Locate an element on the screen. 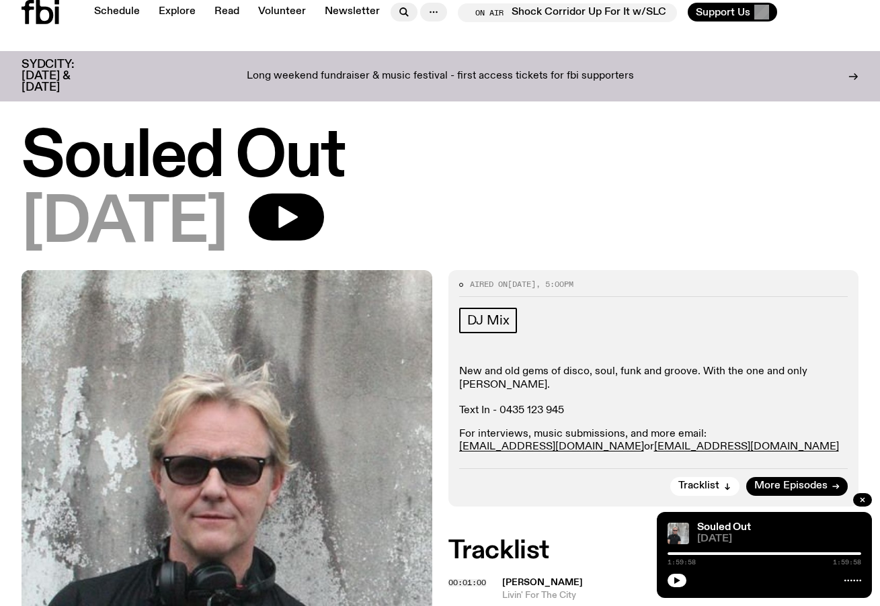 This screenshot has height=606, width=880. span: Tracklist is located at coordinates (699, 486).